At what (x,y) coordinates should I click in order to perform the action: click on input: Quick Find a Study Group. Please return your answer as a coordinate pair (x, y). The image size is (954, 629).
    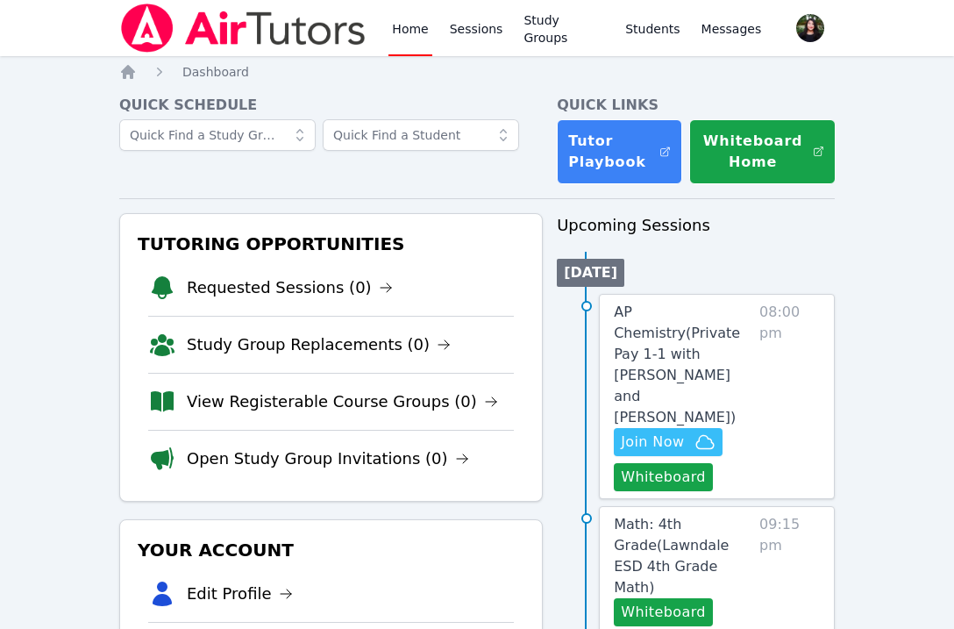
    Looking at the image, I should click on (218, 135).